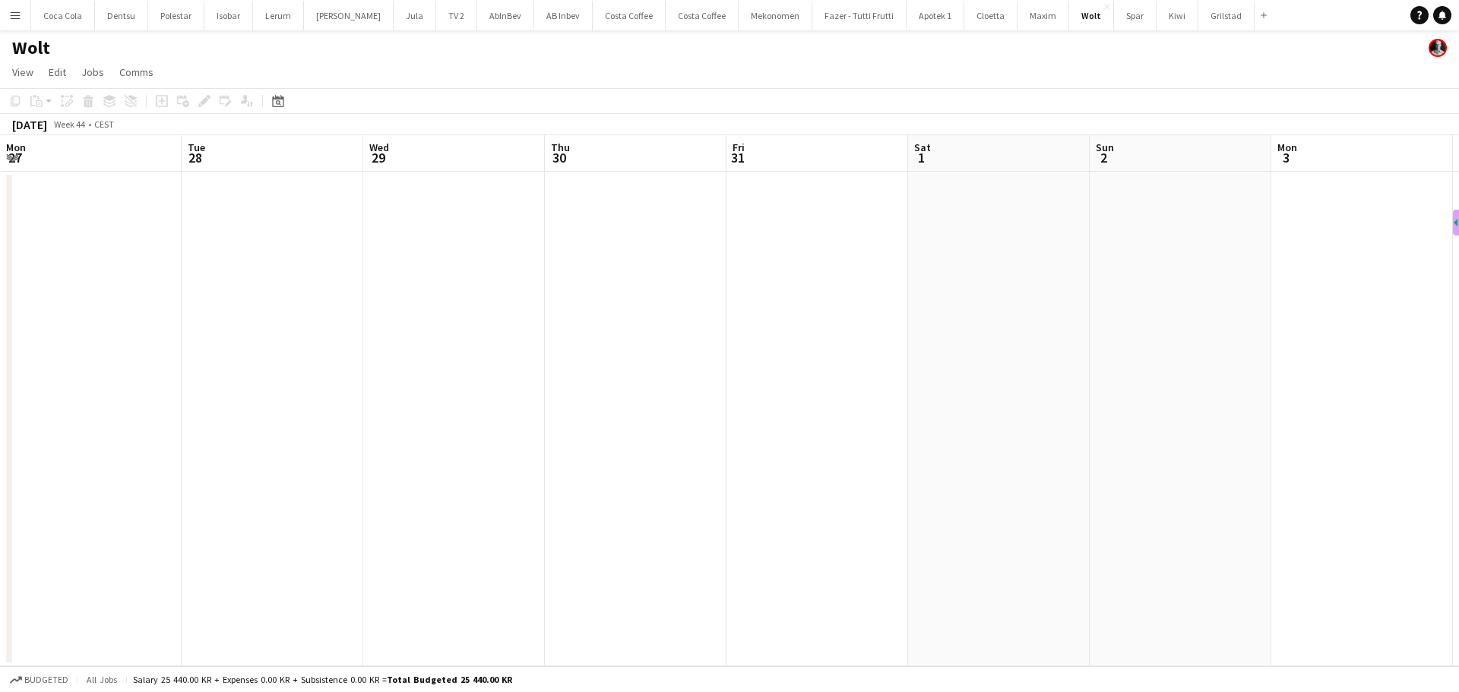 This screenshot has height=692, width=1459. What do you see at coordinates (229, 15) in the screenshot?
I see `button: Isobar` at bounding box center [229, 15].